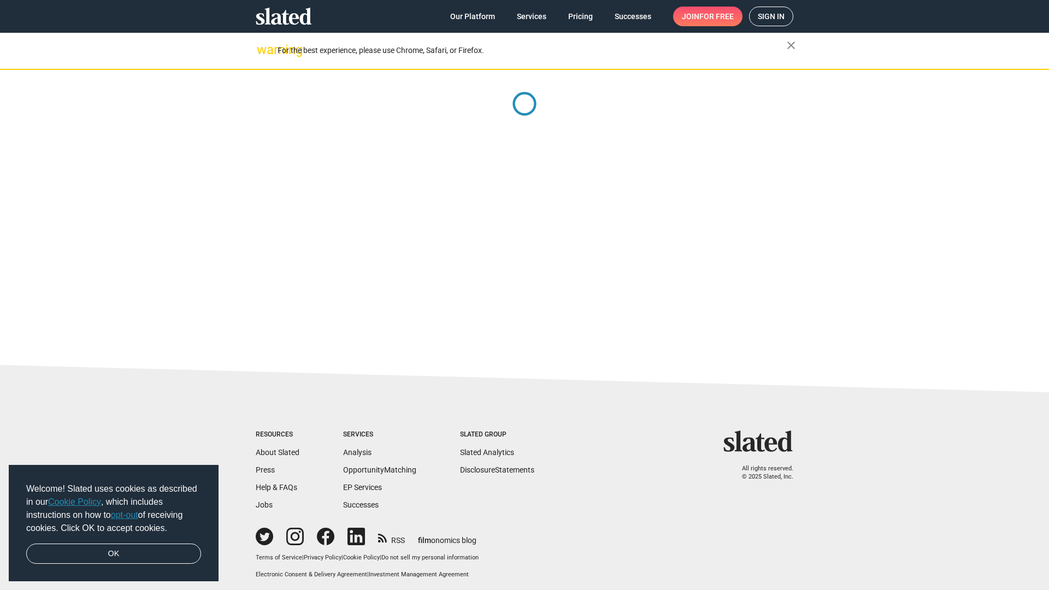 The width and height of the screenshot is (1049, 590). Describe the element at coordinates (380, 435) in the screenshot. I see `div: Services` at that location.